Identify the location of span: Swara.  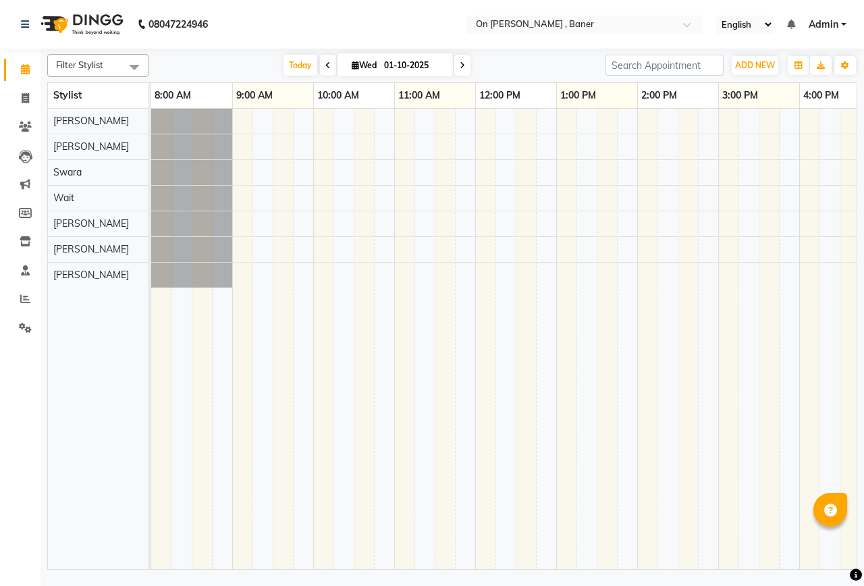
(67, 172).